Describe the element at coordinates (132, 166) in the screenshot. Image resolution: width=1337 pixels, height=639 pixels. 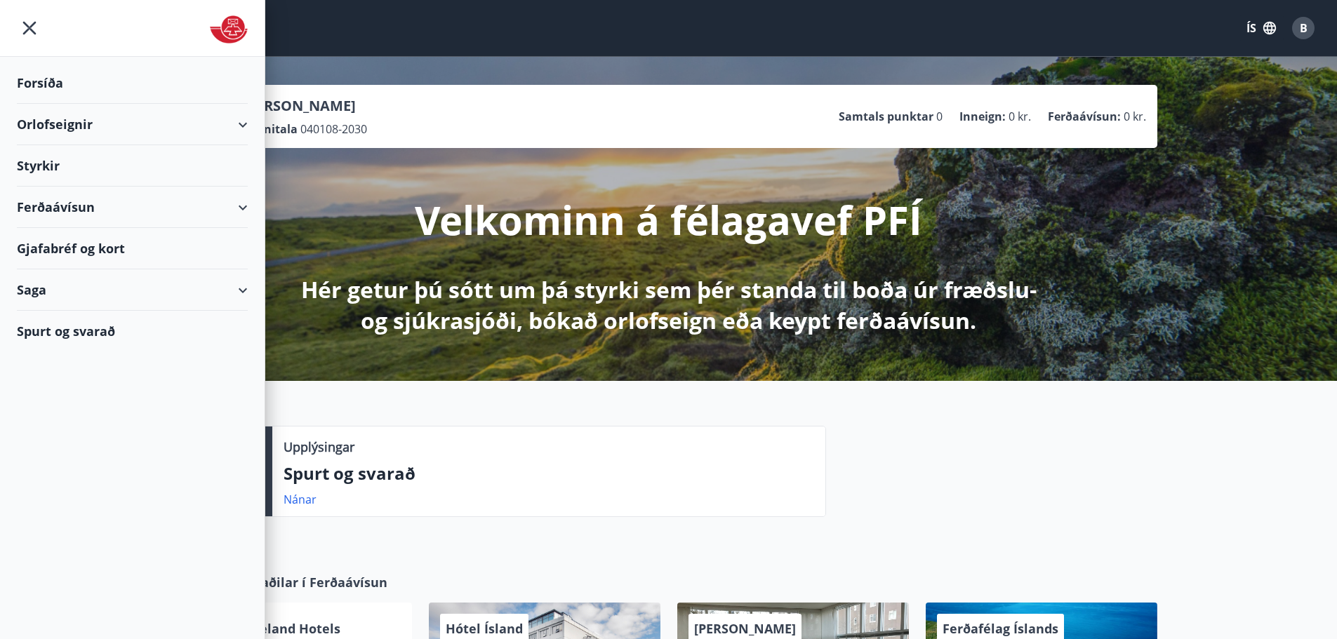
I see `div: Styrkir` at that location.